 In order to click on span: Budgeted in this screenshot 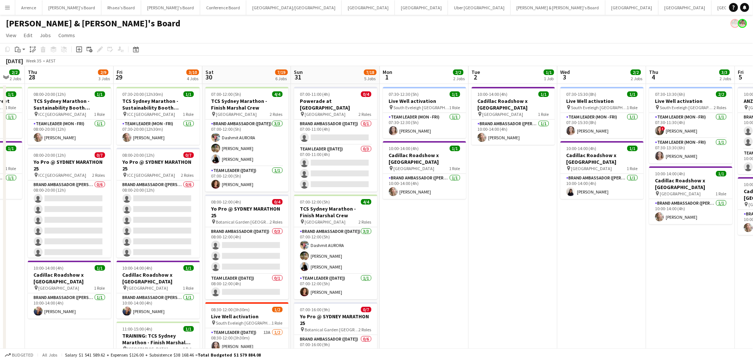, I will do `click(23, 355)`.